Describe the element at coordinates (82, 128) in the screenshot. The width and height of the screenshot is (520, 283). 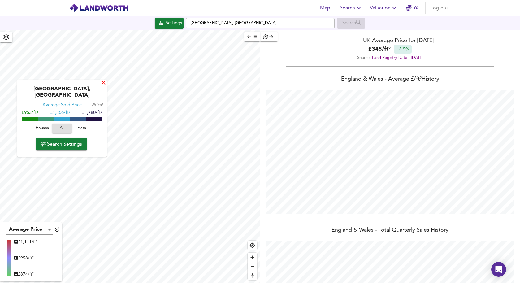
I see `span: Flats` at that location.